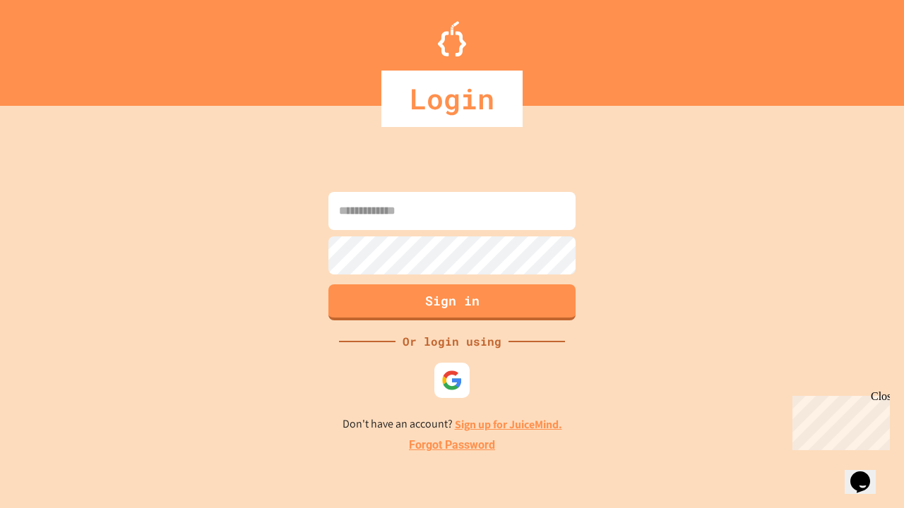 This screenshot has height=508, width=904. What do you see at coordinates (452, 381) in the screenshot?
I see `img: google-icon.svg` at bounding box center [452, 381].